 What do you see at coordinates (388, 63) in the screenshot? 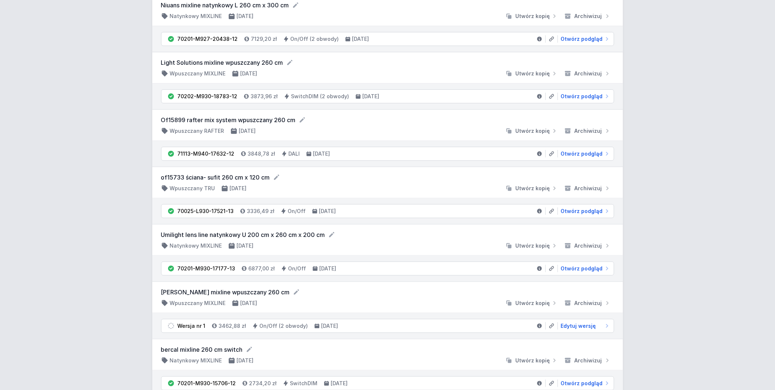
I see `form: Light Solutions mixline wpuszczany 260 cm` at bounding box center [388, 63].